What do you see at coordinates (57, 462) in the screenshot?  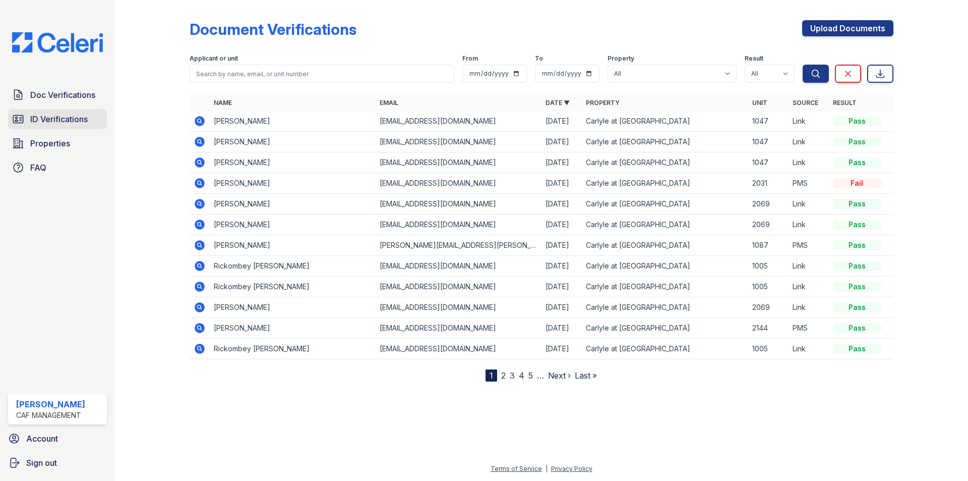 I see `button: Sign out` at bounding box center [57, 462].